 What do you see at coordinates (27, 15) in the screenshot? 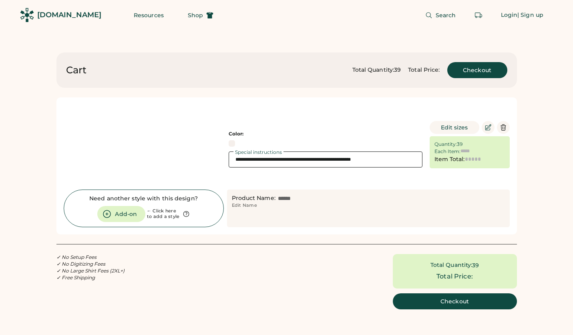
I see `img: Rendered Logo - Screens` at bounding box center [27, 15].